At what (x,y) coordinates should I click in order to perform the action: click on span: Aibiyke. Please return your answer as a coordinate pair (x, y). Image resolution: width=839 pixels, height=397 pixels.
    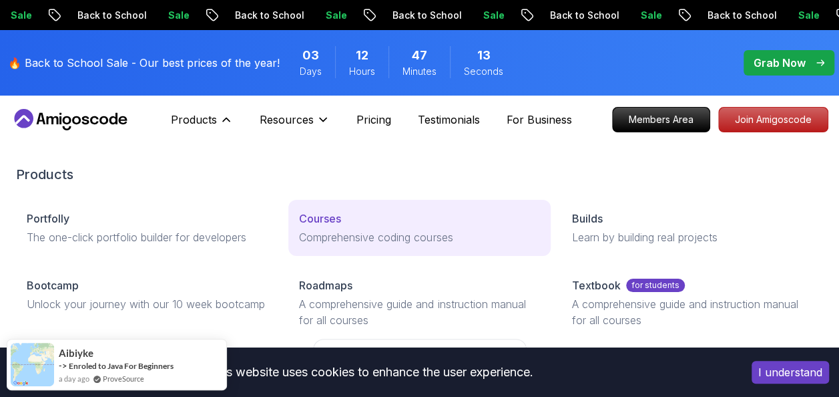
    Looking at the image, I should click on (76, 353).